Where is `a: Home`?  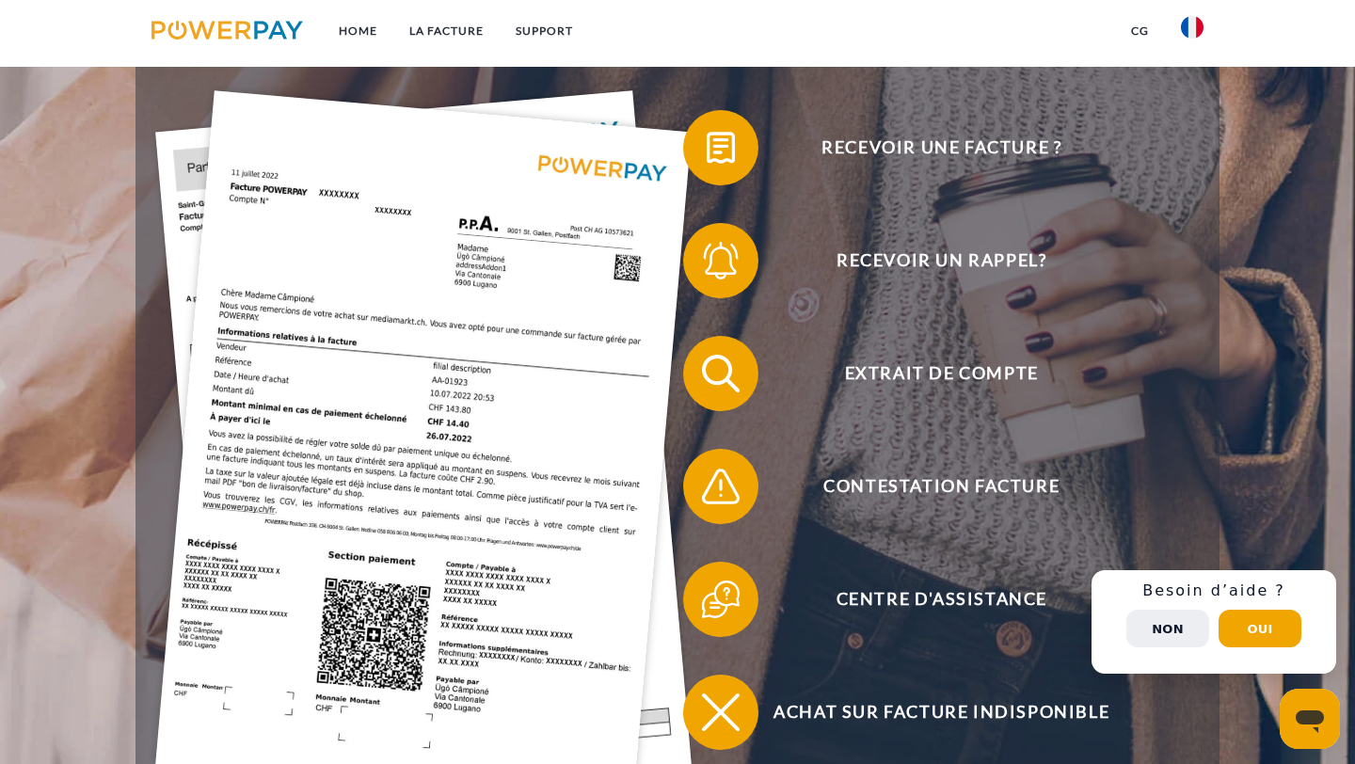 a: Home is located at coordinates (357, 31).